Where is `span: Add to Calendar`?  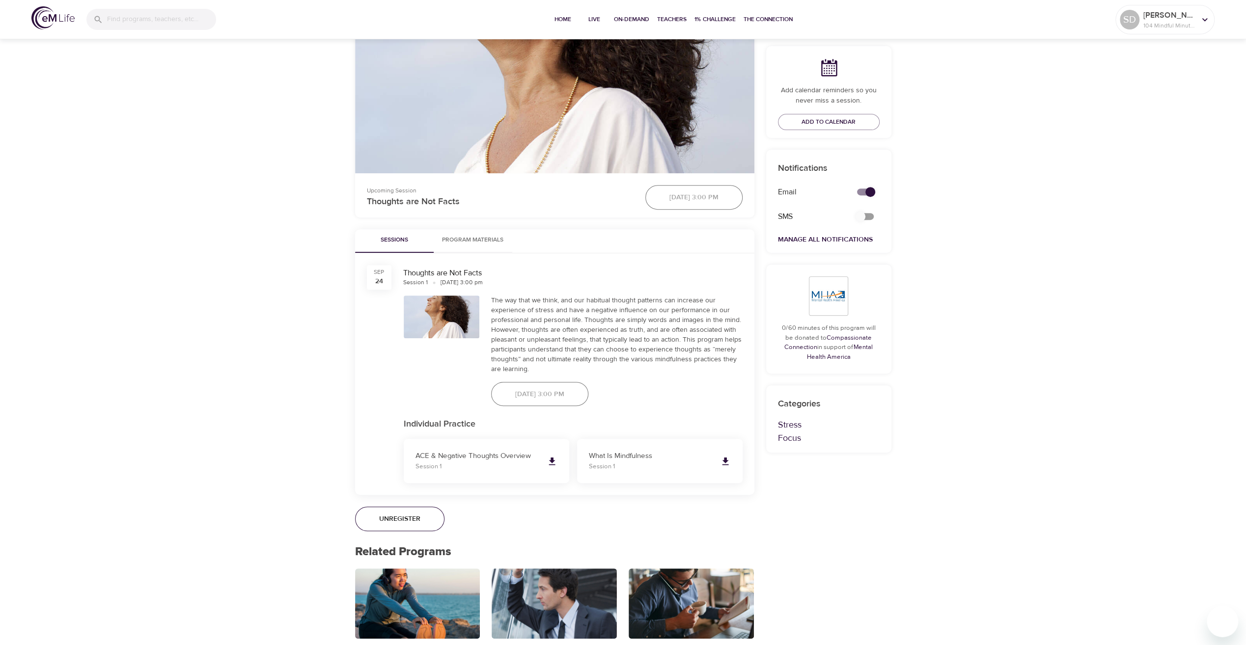 span: Add to Calendar is located at coordinates (829, 122).